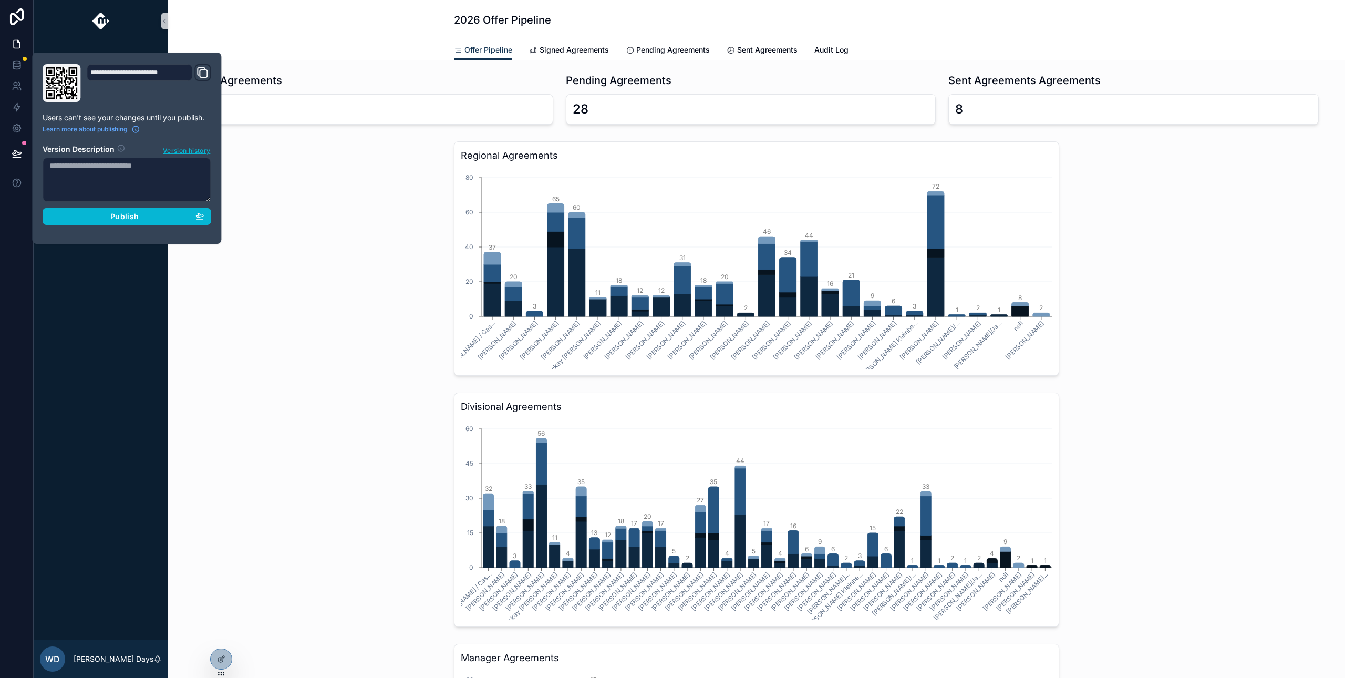  What do you see at coordinates (935, 186) in the screenshot?
I see `tspan: 72` at bounding box center [935, 186].